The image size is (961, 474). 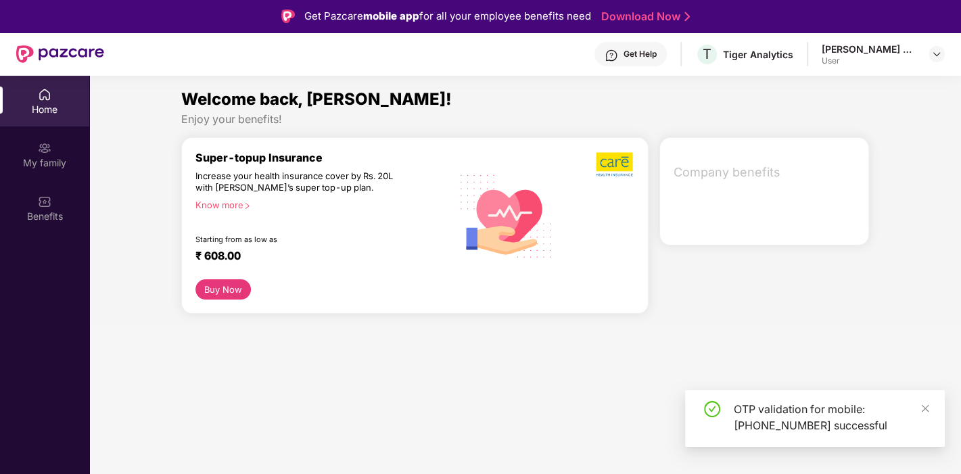 I want to click on span: check-circle, so click(x=712, y=409).